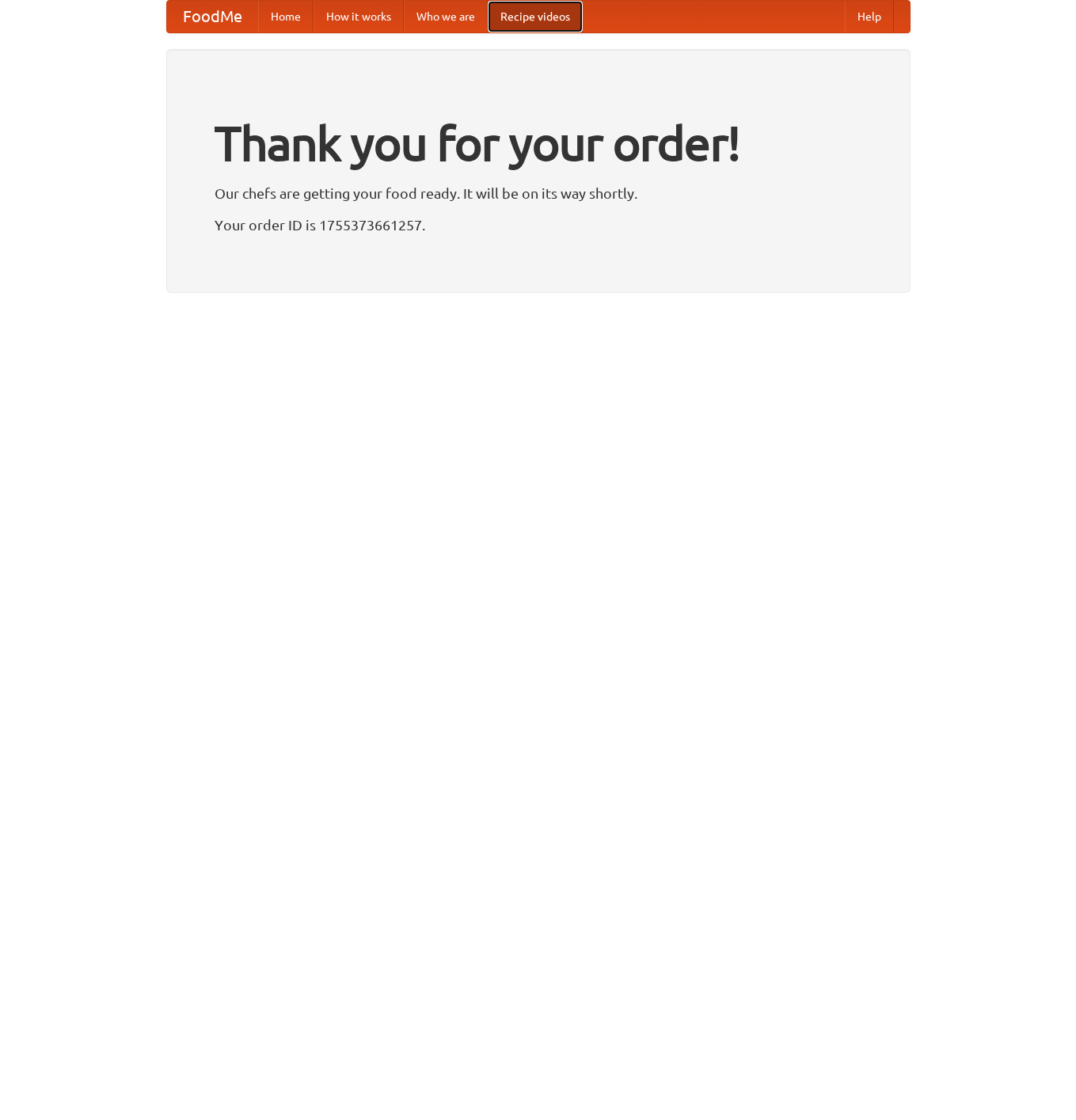 The width and height of the screenshot is (1076, 1120). What do you see at coordinates (358, 17) in the screenshot?
I see `a: How it works` at bounding box center [358, 17].